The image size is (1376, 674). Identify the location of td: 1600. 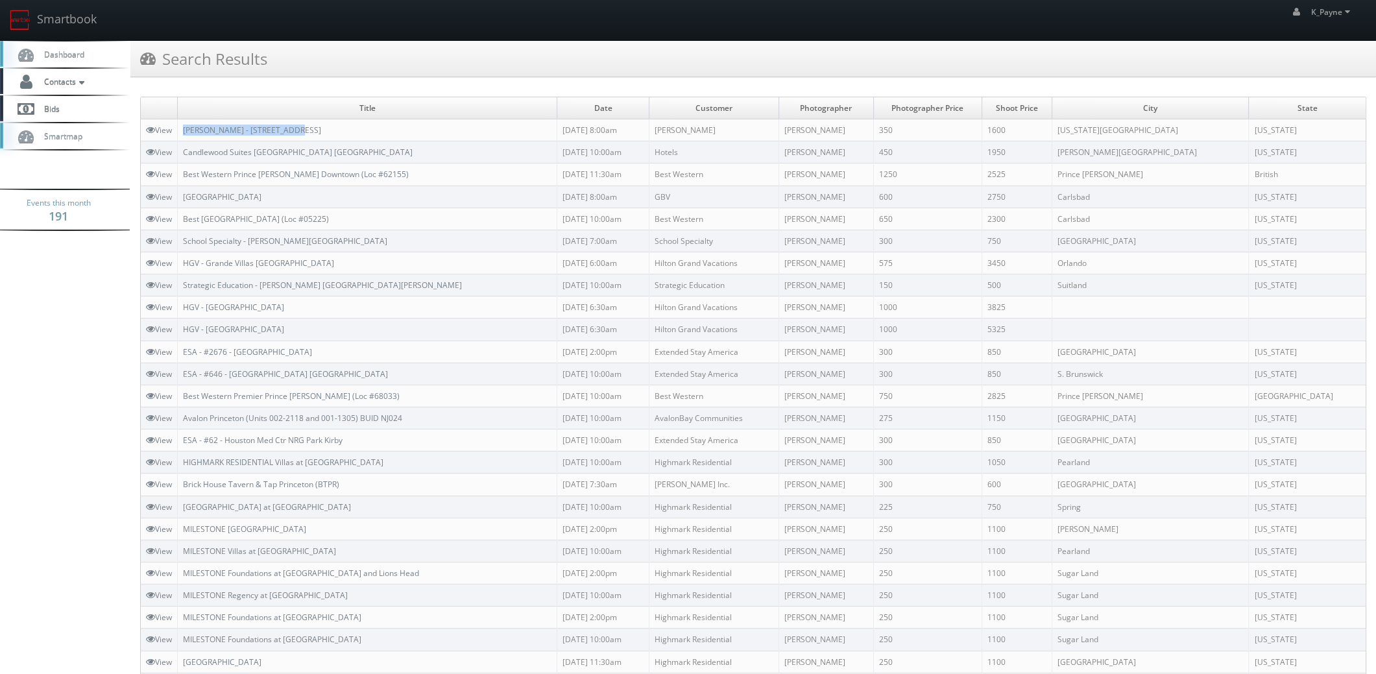
(1017, 130).